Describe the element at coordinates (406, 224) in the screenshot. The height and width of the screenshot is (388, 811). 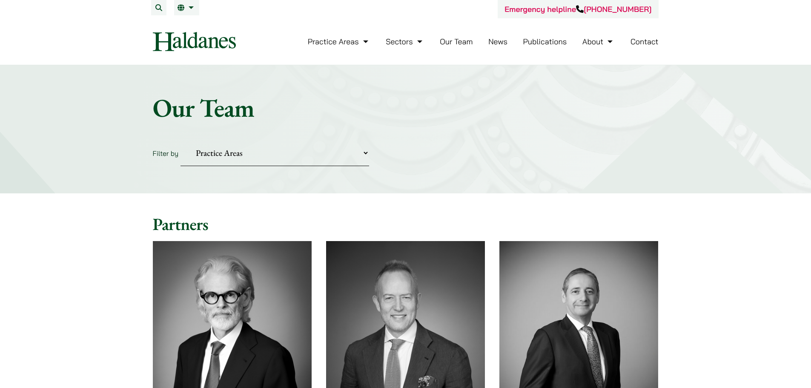
I see `h2: Partners` at that location.